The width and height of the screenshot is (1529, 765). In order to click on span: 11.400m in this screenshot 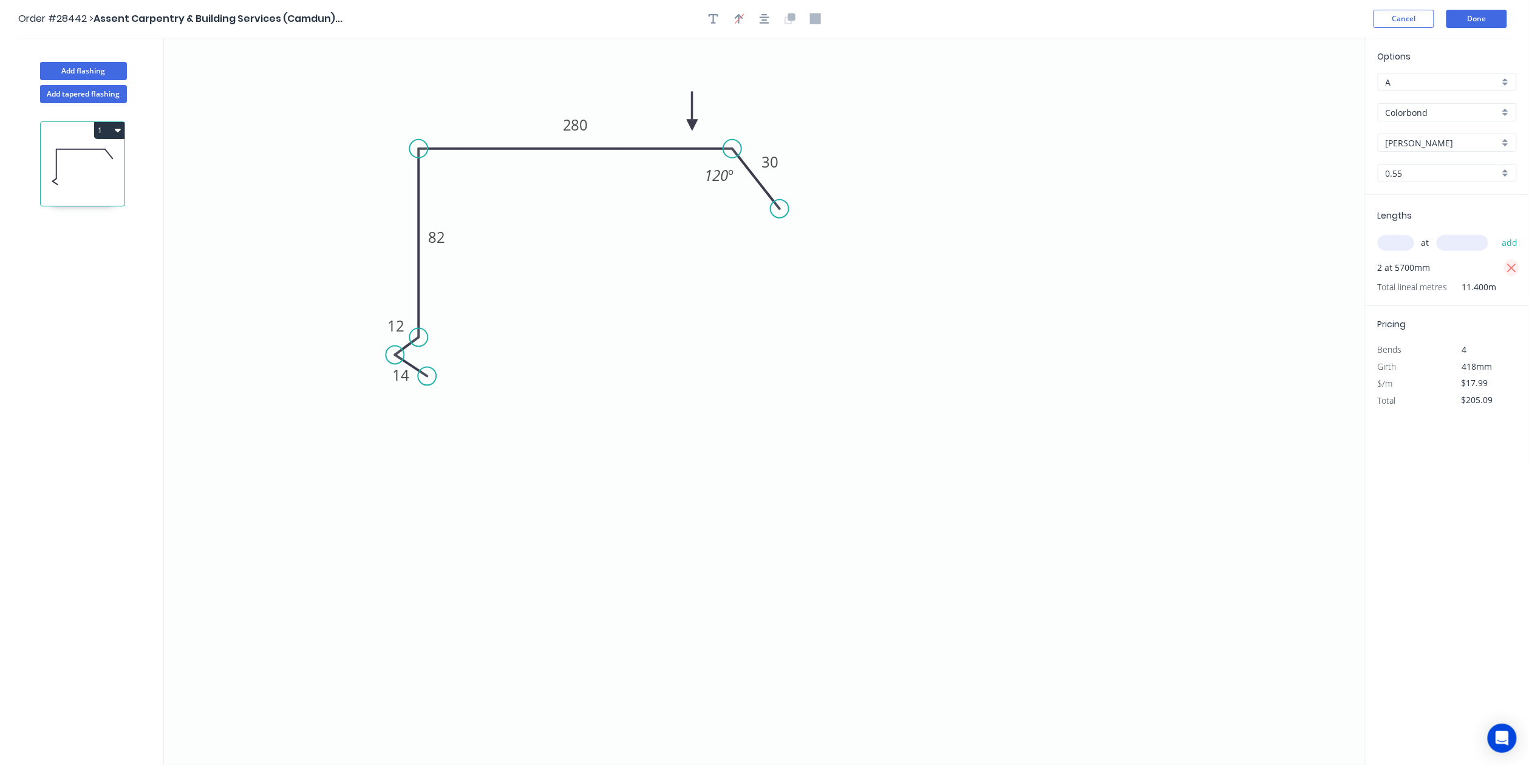, I will do `click(1472, 287)`.